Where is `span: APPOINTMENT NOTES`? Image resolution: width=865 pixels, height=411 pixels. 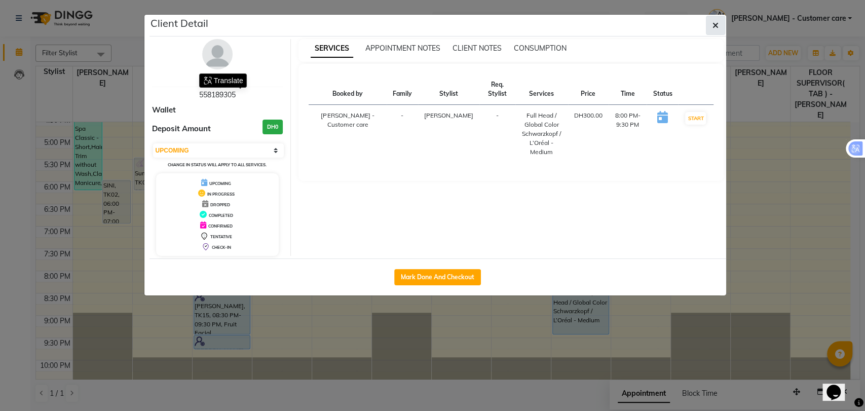 span: APPOINTMENT NOTES is located at coordinates (403, 48).